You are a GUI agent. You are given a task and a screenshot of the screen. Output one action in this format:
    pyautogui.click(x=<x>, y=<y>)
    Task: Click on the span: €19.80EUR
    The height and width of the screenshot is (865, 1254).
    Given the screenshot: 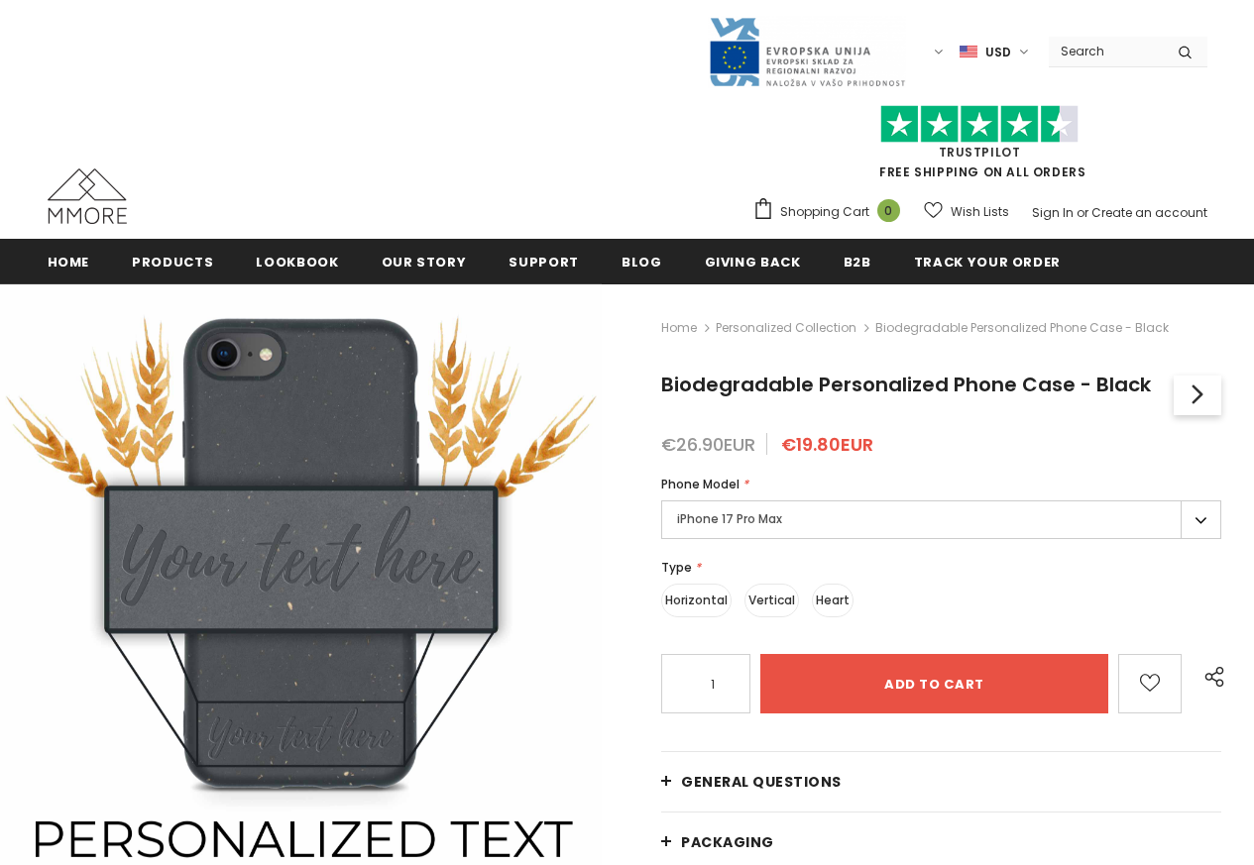 What is the action you would take?
    pyautogui.click(x=827, y=444)
    